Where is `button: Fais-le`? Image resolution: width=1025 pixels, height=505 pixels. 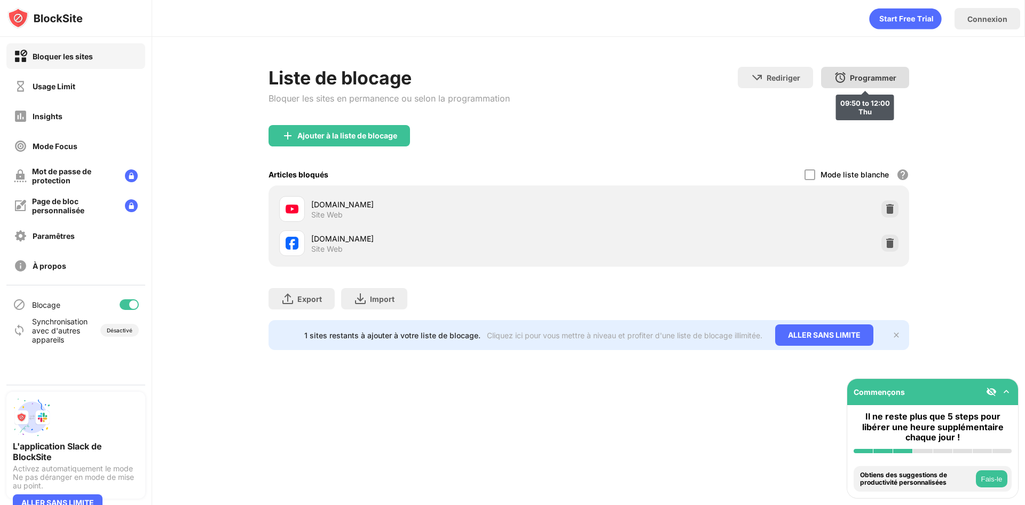
button: Fais-le is located at coordinates (992, 478).